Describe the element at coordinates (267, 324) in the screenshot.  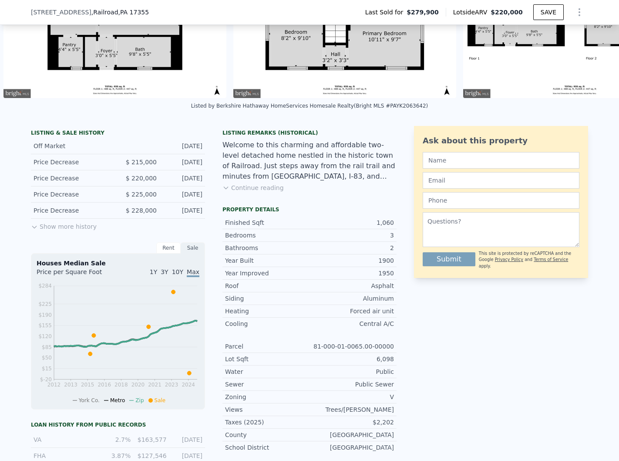
I see `div: Cooling` at that location.